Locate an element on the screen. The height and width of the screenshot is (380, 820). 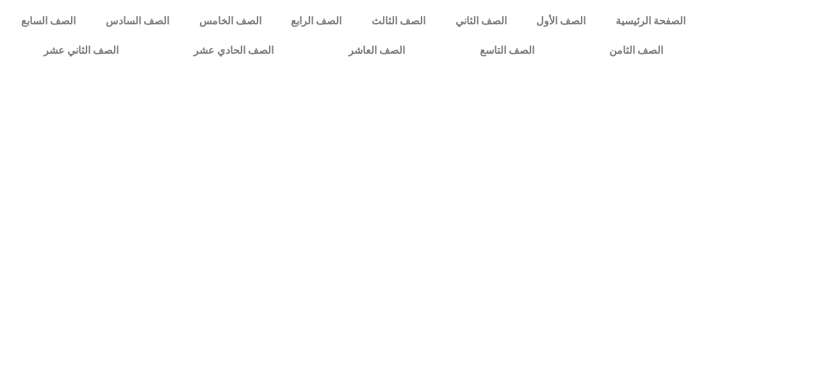
a: الصف الرابع is located at coordinates (316, 21).